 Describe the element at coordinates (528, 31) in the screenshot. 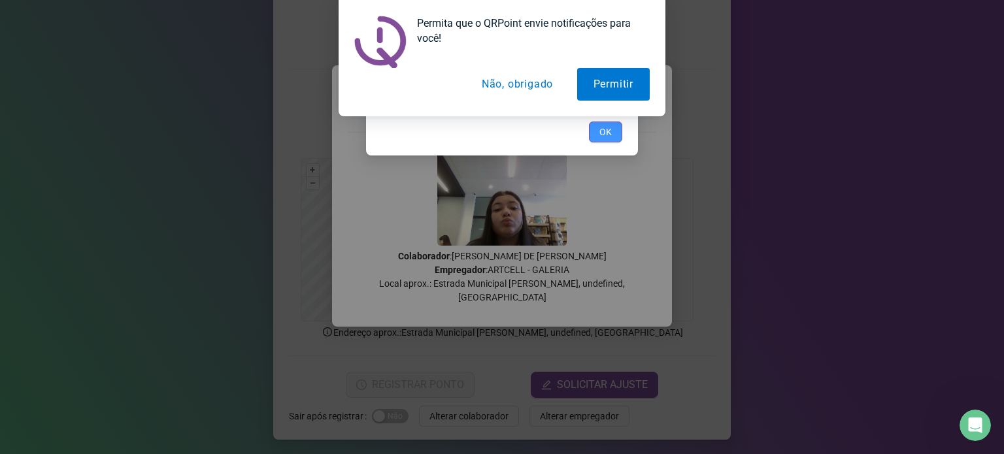

I see `div: Permita que o QRPoint envie notificações para você!` at that location.